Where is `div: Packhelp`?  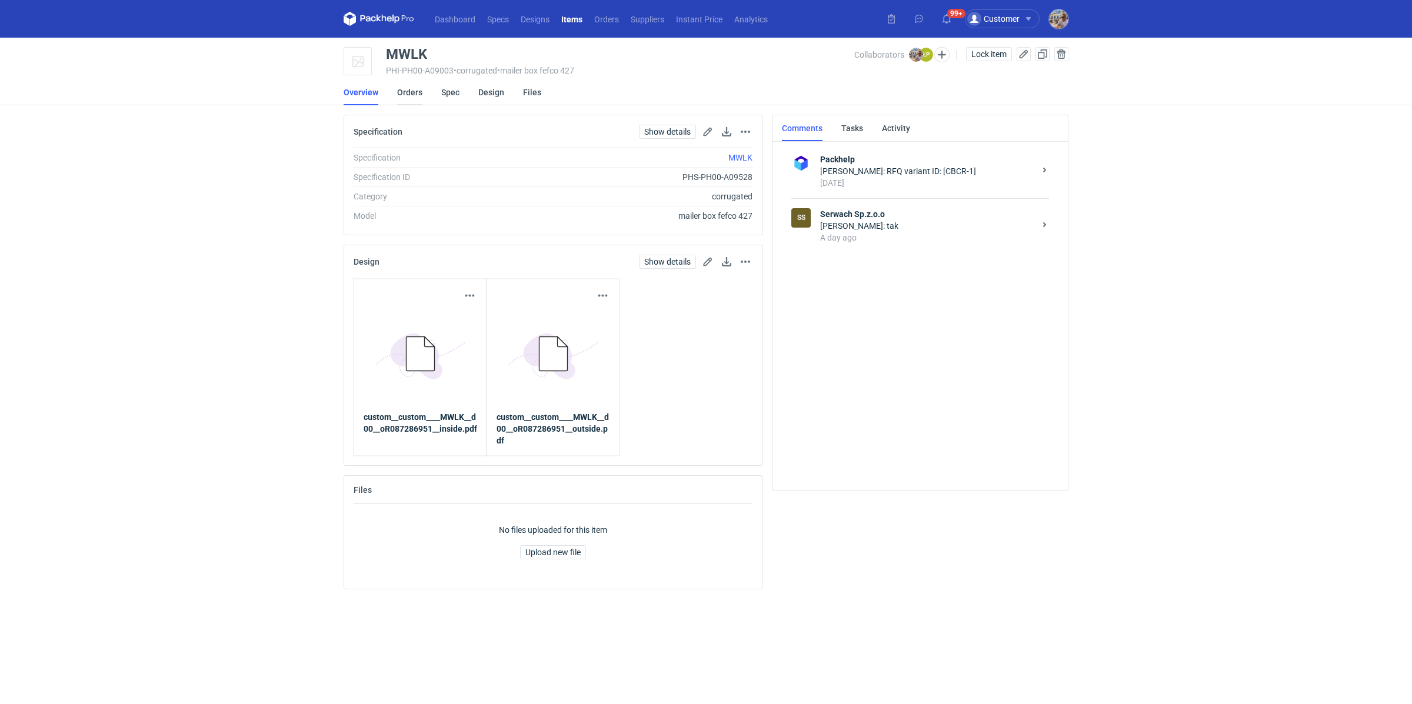
div: Packhelp is located at coordinates (801, 163).